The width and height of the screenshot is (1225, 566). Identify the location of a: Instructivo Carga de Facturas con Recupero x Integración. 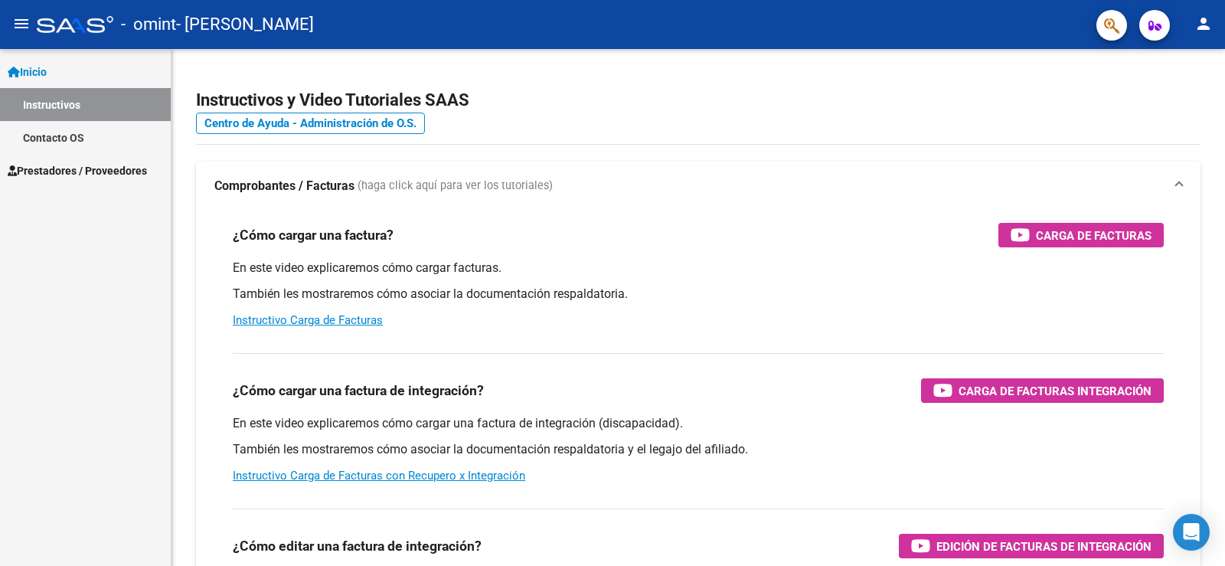
(379, 475).